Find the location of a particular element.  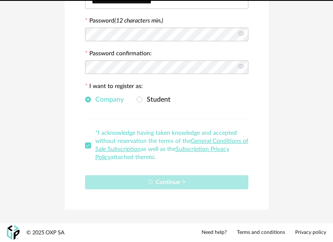

div: © 2025 OXP SA is located at coordinates (45, 232).